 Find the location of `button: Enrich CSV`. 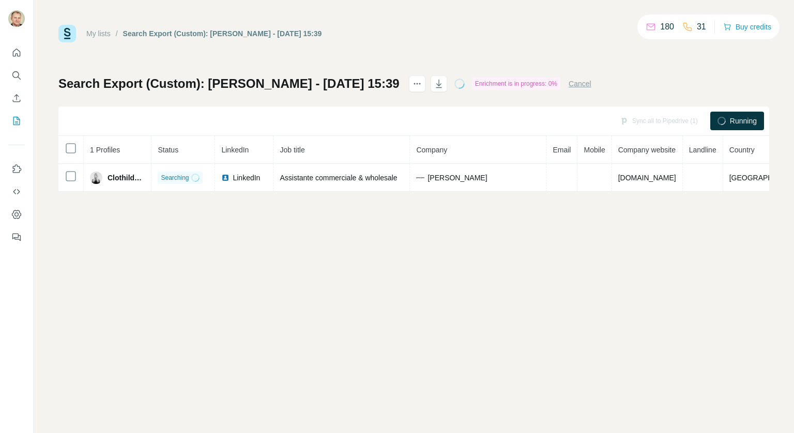

button: Enrich CSV is located at coordinates (17, 98).